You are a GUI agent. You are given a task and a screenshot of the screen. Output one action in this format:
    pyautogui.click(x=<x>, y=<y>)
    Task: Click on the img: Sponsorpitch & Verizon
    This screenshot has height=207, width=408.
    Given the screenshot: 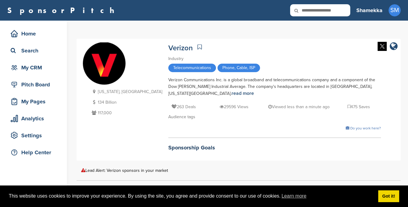 What is the action you would take?
    pyautogui.click(x=104, y=64)
    